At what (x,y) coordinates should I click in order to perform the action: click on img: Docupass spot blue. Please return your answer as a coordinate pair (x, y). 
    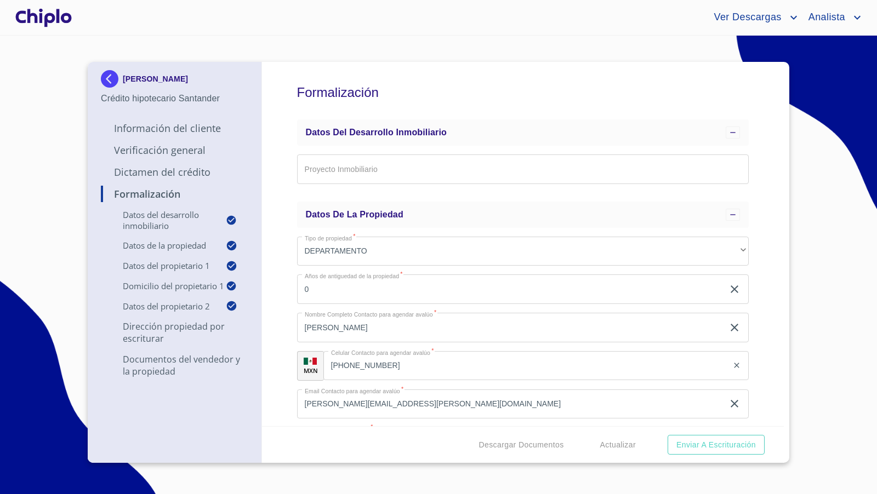
    Looking at the image, I should click on (112, 79).